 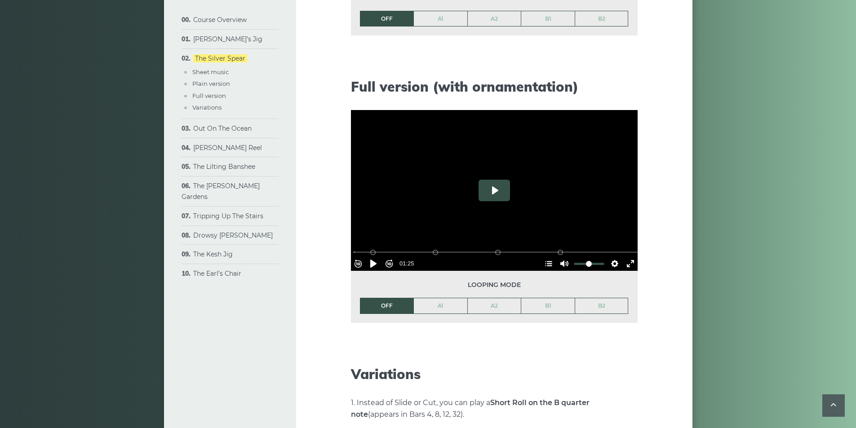 I want to click on a: Out On The Ocean, so click(x=223, y=129).